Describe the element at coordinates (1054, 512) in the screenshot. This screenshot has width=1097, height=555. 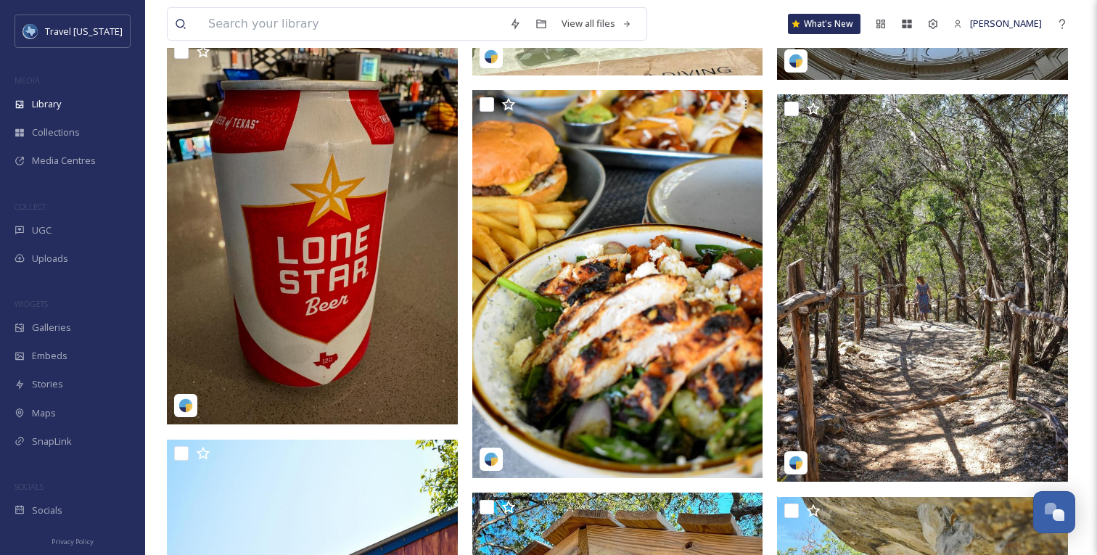
I see `button: Open Chat` at that location.